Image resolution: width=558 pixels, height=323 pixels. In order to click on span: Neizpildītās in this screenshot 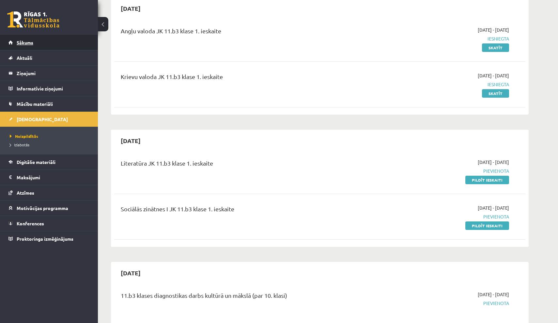, I will do `click(24, 136)`.